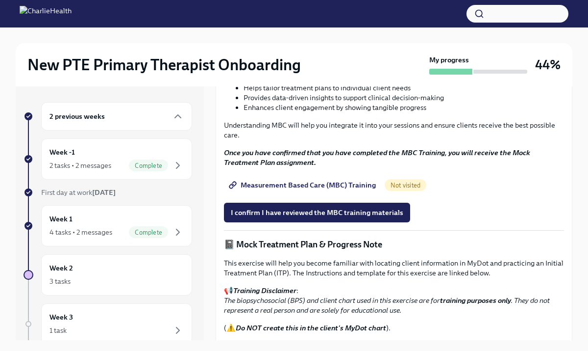 The height and width of the screenshot is (351, 588). What do you see at coordinates (60, 281) in the screenshot?
I see `div: 3 tasks` at bounding box center [60, 281].